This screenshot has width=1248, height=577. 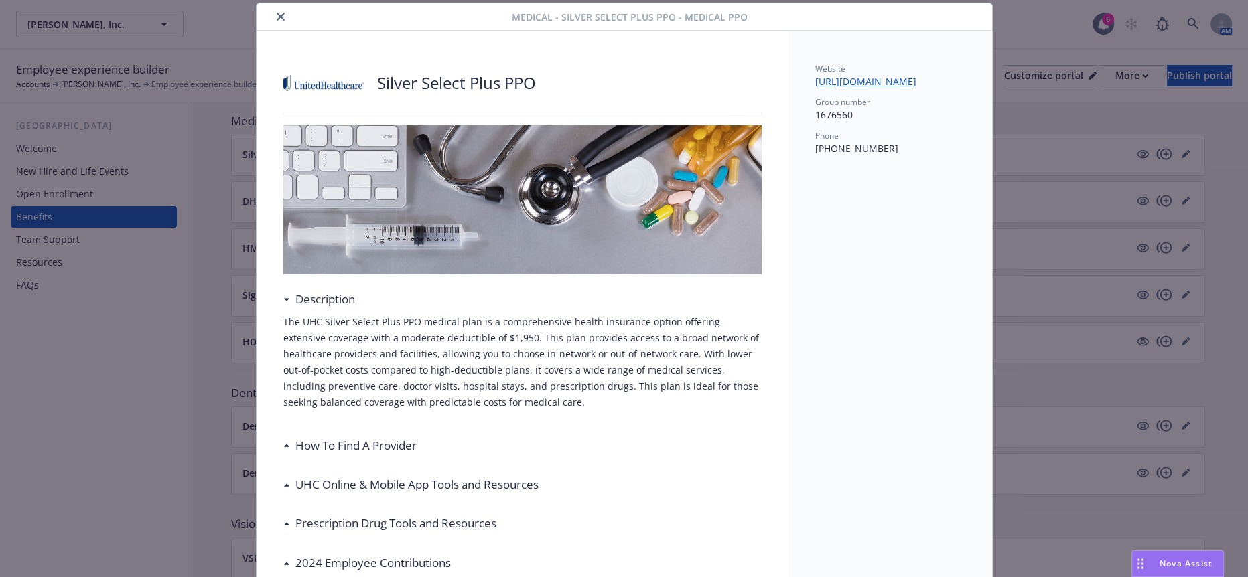 I want to click on div: 2024 Employee Contributions, so click(x=367, y=563).